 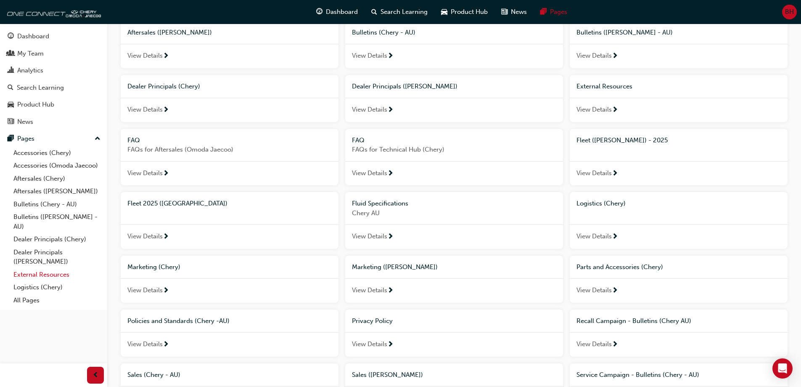 I want to click on a: Parts and Accessories (Chery)View Details, so click(x=679, y=279).